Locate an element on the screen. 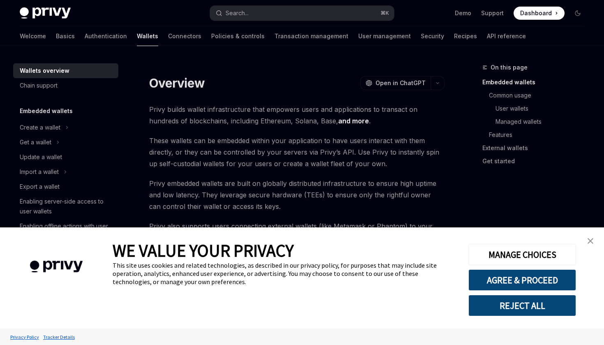 The height and width of the screenshot is (345, 604). div: Chain support is located at coordinates (39, 86).